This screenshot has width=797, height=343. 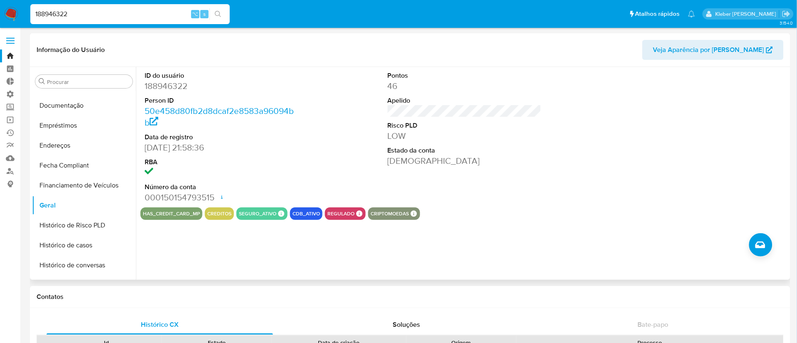 What do you see at coordinates (222, 76) in the screenshot?
I see `dt: ID do usuário` at bounding box center [222, 76].